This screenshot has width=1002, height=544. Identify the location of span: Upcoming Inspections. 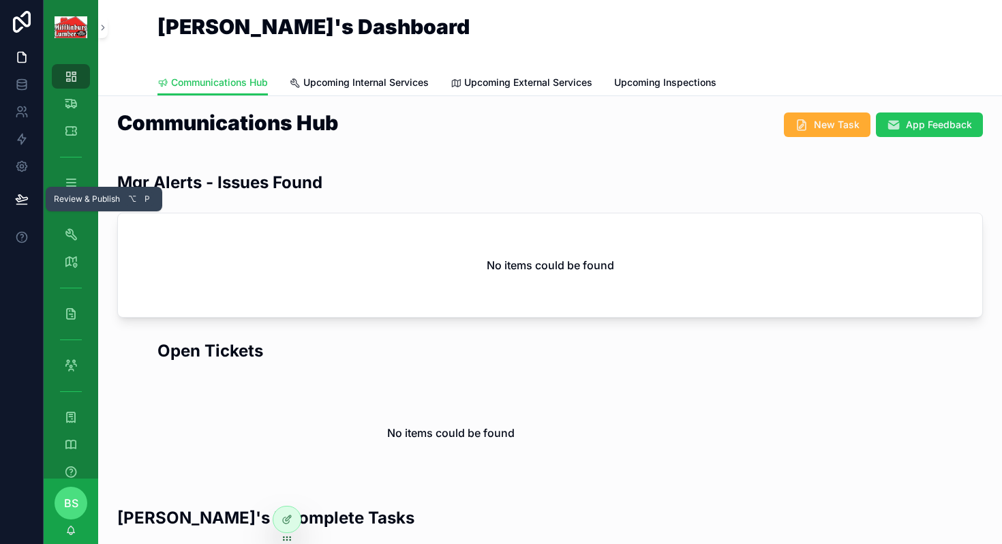
(665, 82).